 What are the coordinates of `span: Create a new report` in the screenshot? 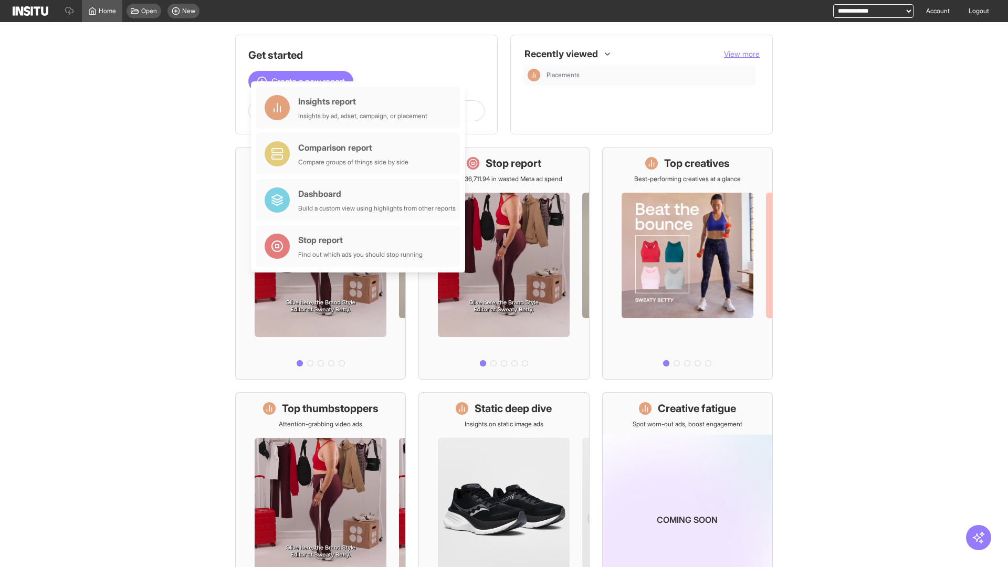 It's located at (308, 81).